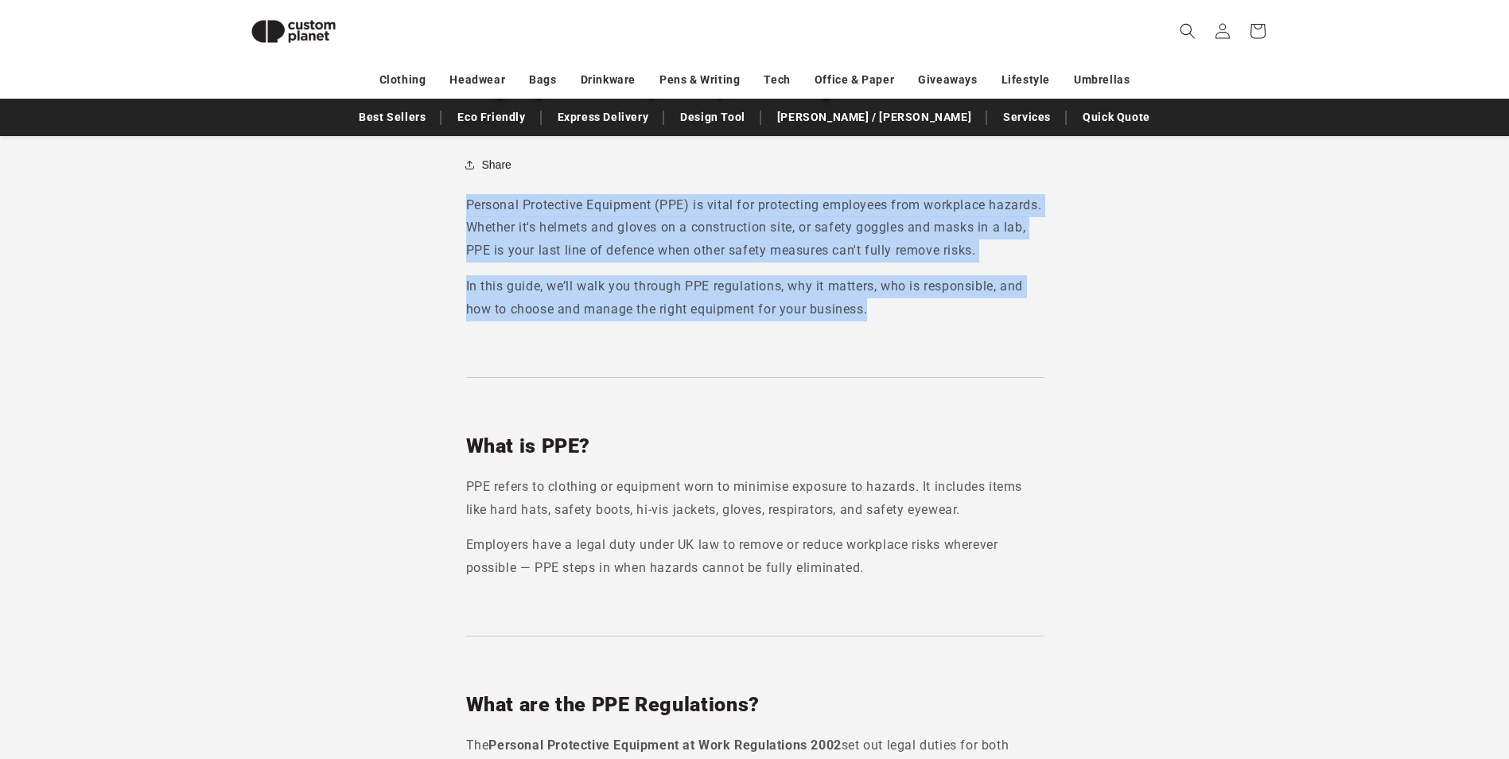 Image resolution: width=1509 pixels, height=759 pixels. What do you see at coordinates (755, 298) in the screenshot?
I see `p: In this guide, we’ll walk you through PPE regulations, why it matters, who is responsible, and ho...` at bounding box center [755, 298].